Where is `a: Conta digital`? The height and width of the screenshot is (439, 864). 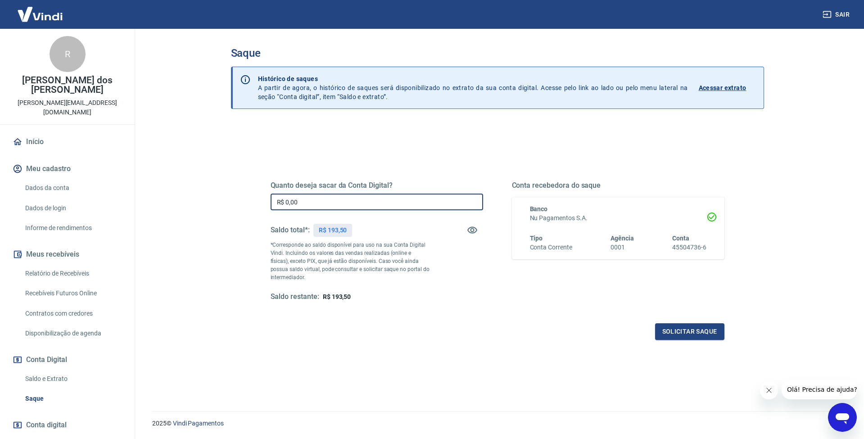 a: Conta digital is located at coordinates (67, 425).